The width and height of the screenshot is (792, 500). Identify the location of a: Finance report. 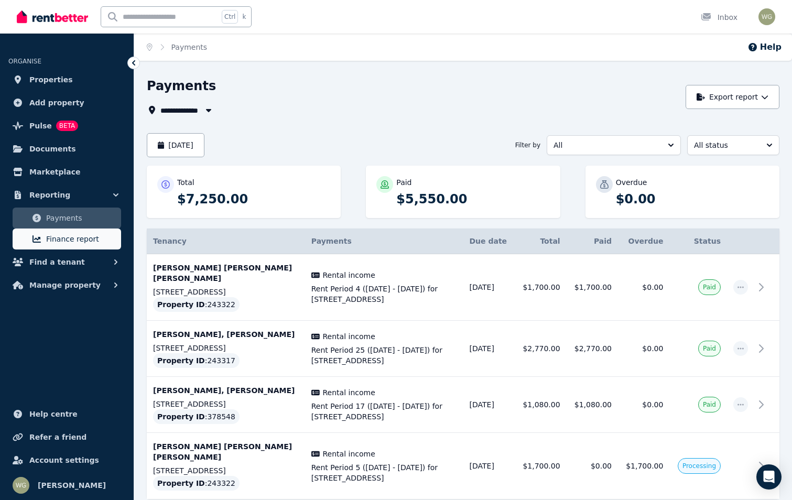
(67, 239).